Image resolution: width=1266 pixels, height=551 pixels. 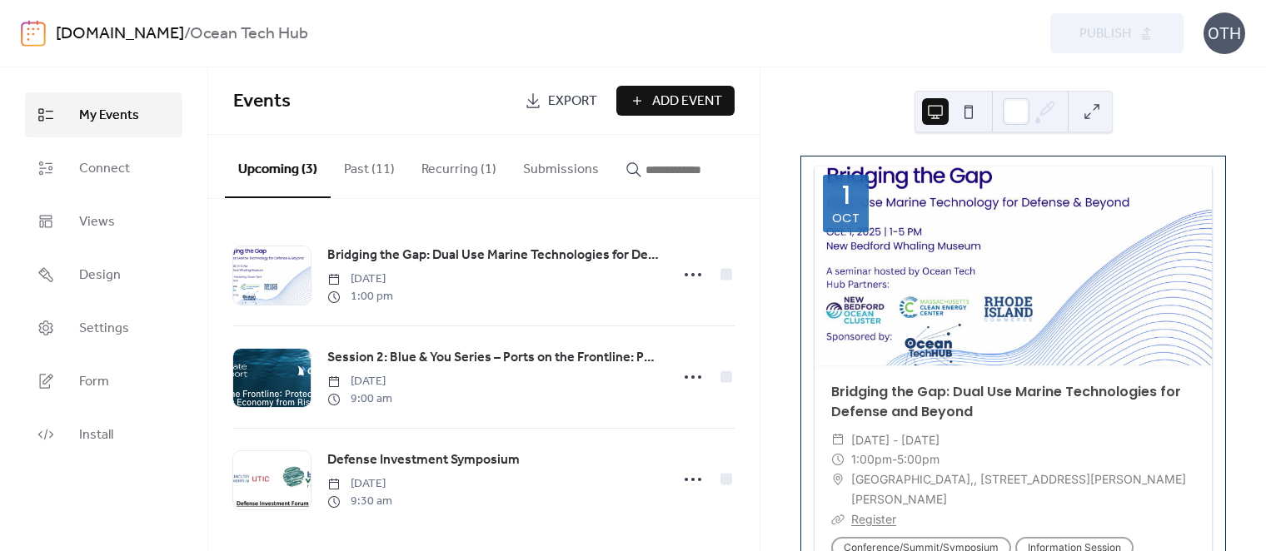 I want to click on span: Form, so click(x=94, y=382).